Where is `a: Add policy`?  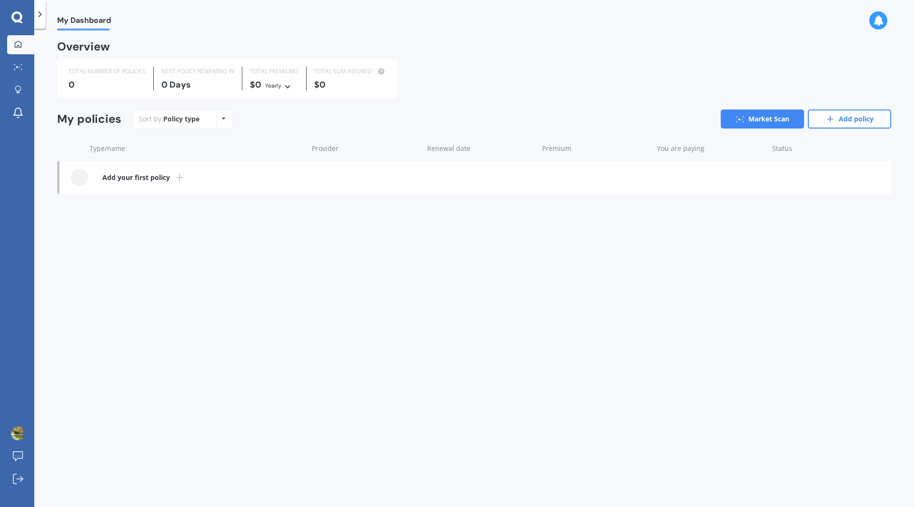 a: Add policy is located at coordinates (849, 119).